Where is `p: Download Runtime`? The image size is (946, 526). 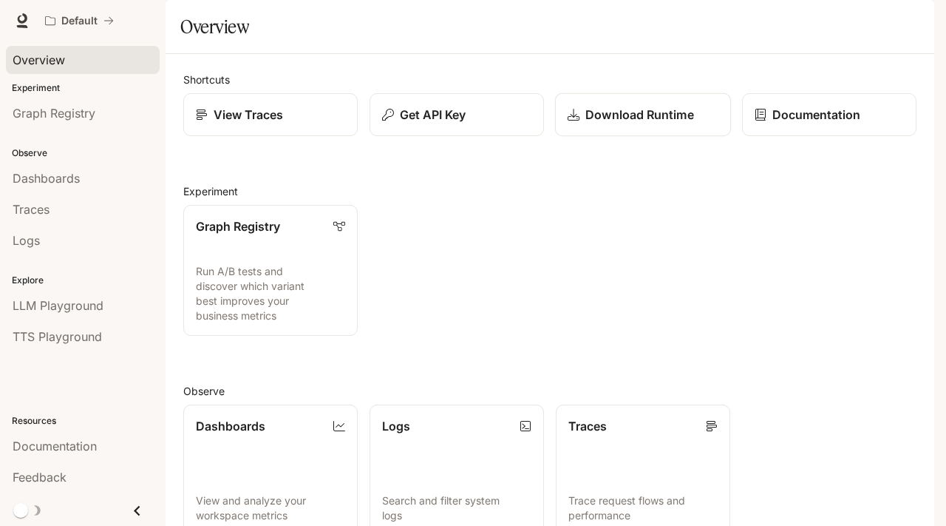 p: Download Runtime is located at coordinates (639, 115).